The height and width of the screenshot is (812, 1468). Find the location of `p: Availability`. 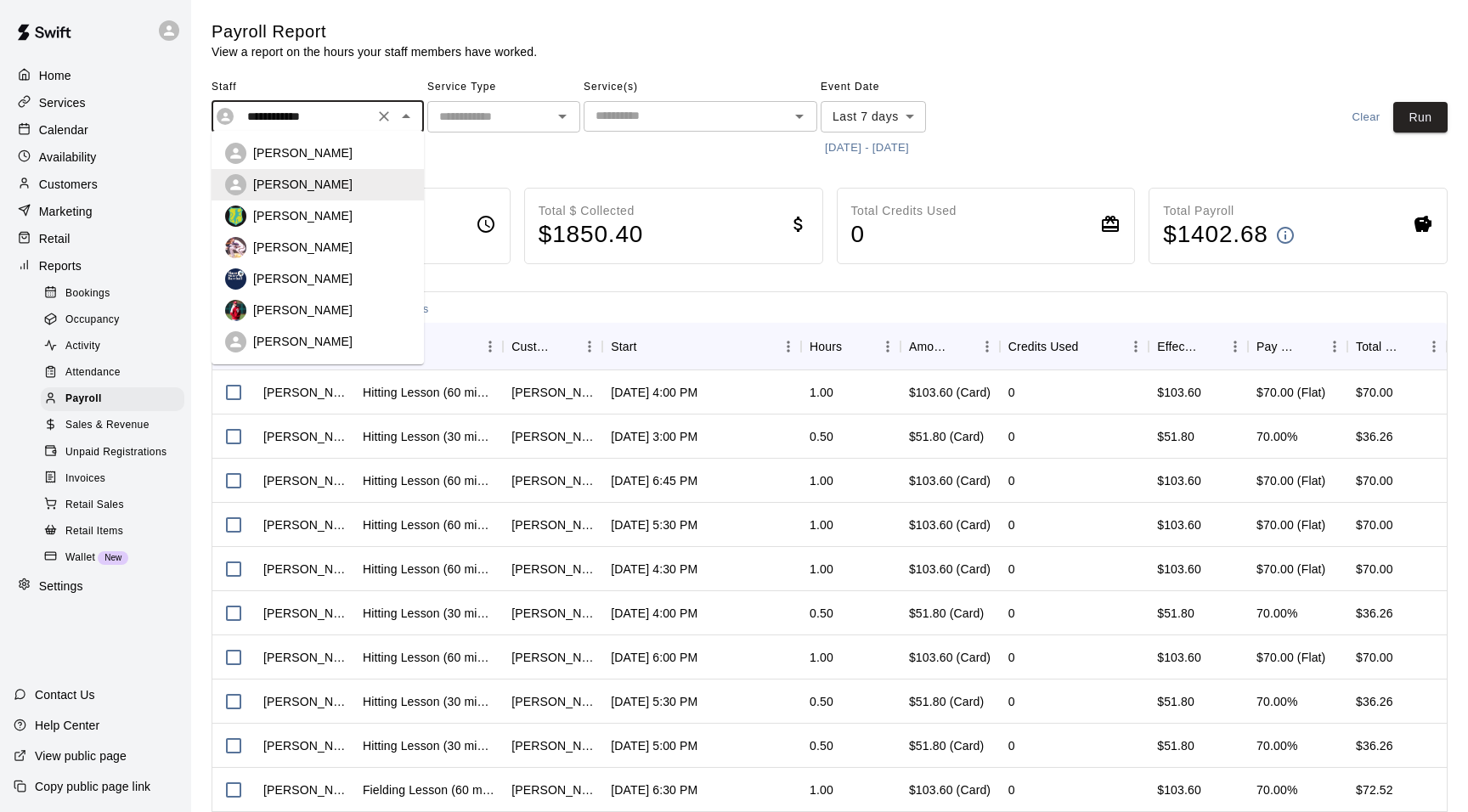

p: Availability is located at coordinates (68, 157).